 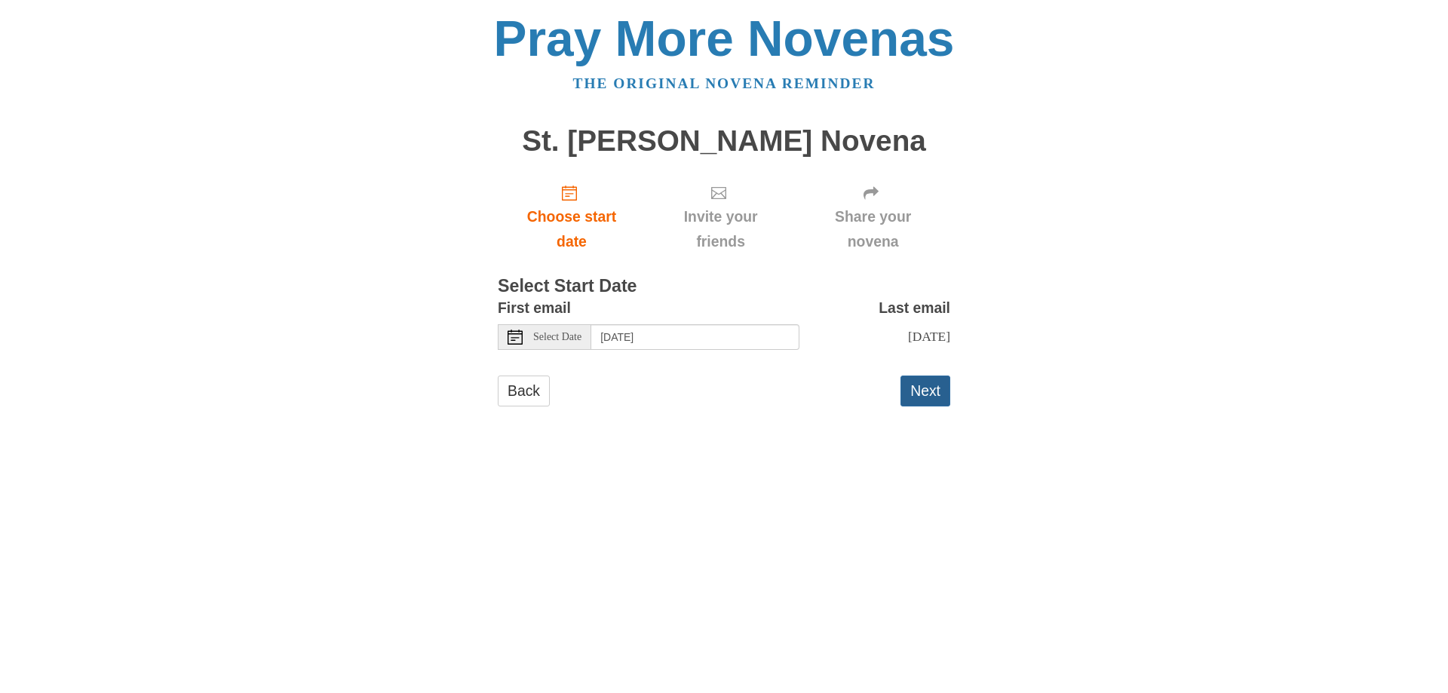 I want to click on button: Next, so click(x=925, y=391).